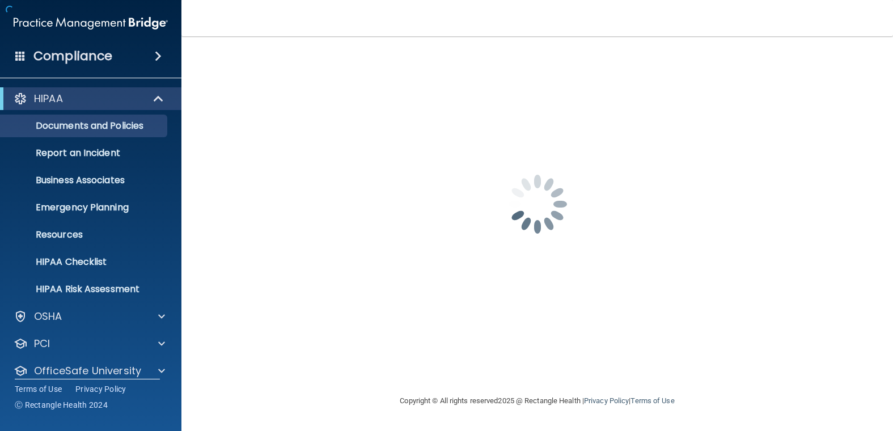 This screenshot has height=431, width=893. Describe the element at coordinates (73, 56) in the screenshot. I see `h4: Compliance` at that location.